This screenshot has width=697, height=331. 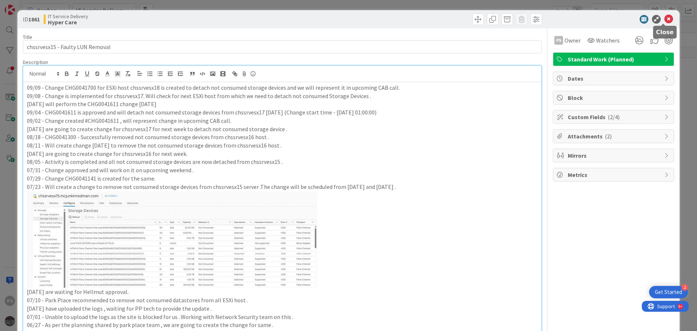 I want to click on span: Support, so click(x=24, y=5).